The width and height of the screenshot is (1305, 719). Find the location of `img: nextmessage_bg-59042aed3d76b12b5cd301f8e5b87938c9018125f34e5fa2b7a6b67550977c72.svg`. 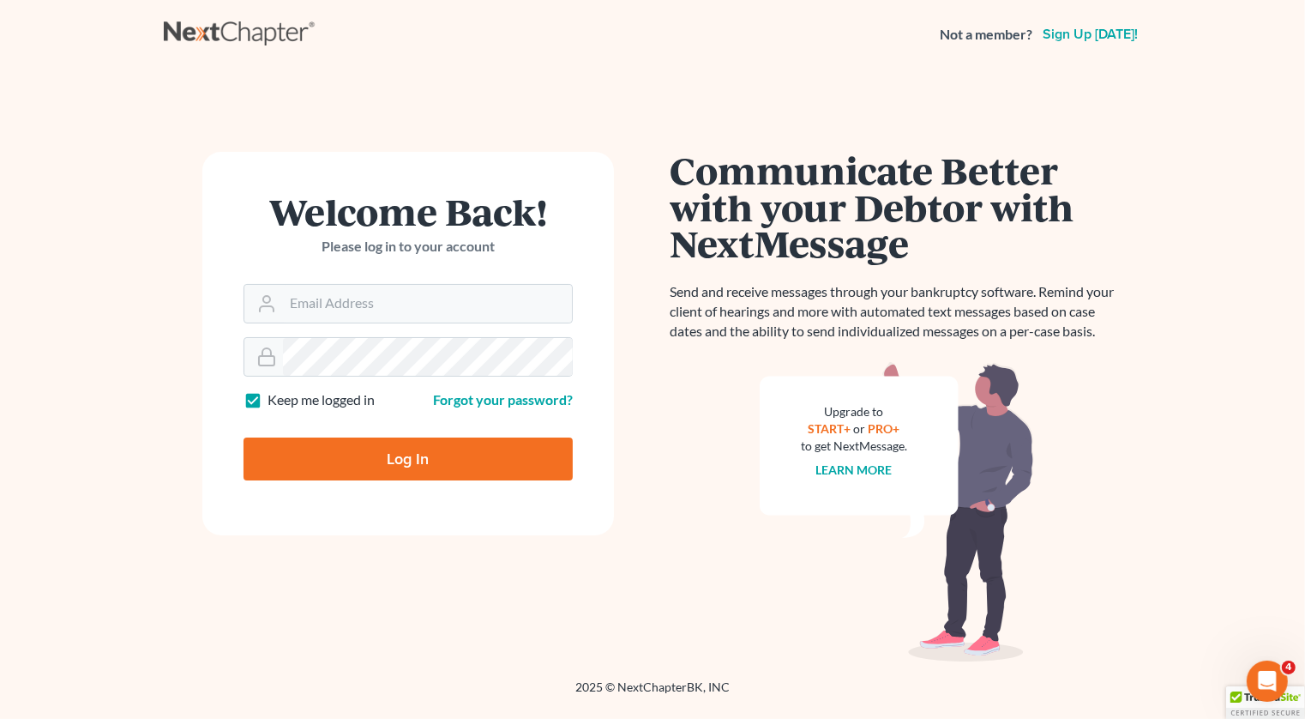

img: nextmessage_bg-59042aed3d76b12b5cd301f8e5b87938c9018125f34e5fa2b7a6b67550977c72.svg is located at coordinates (897, 512).